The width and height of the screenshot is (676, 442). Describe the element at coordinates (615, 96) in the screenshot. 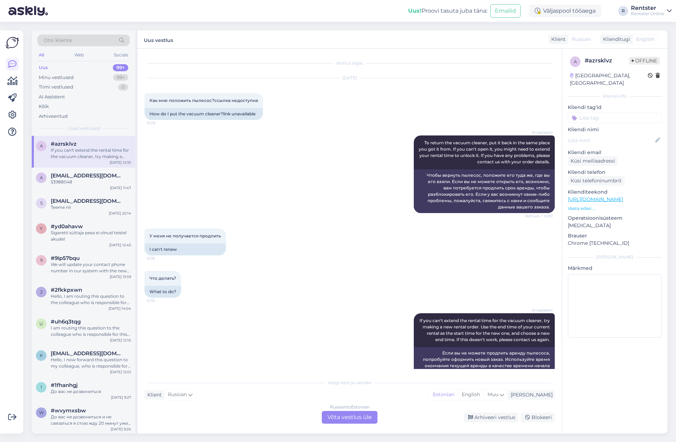

I see `div: Kliendi info` at that location.